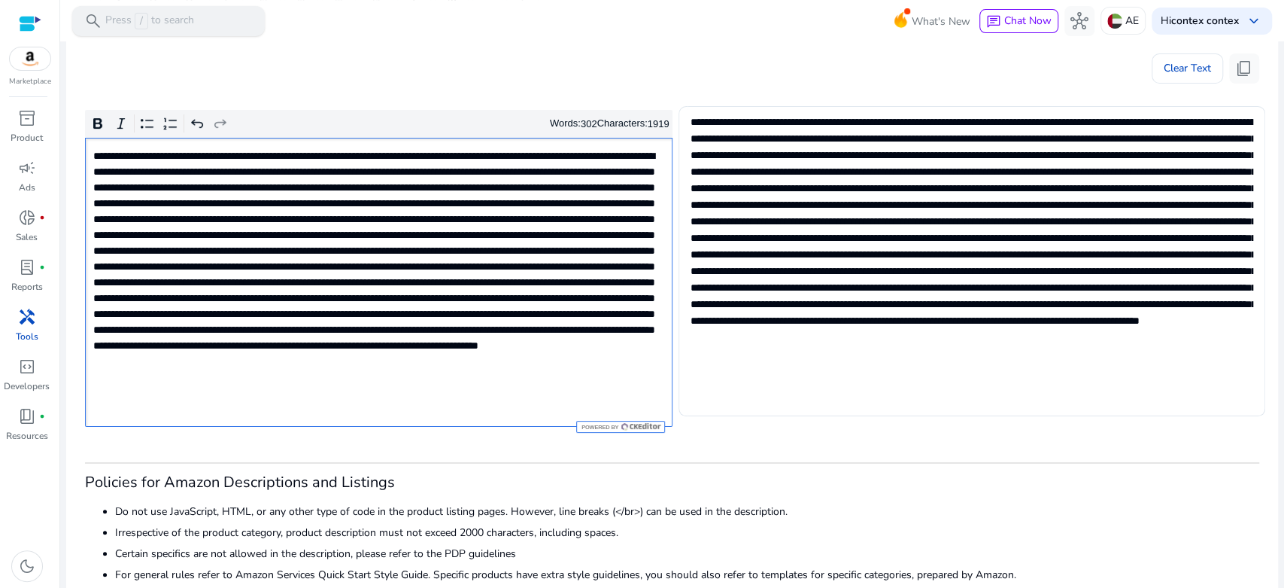 The image size is (1284, 588). Describe the element at coordinates (27, 168) in the screenshot. I see `span: campaign` at that location.